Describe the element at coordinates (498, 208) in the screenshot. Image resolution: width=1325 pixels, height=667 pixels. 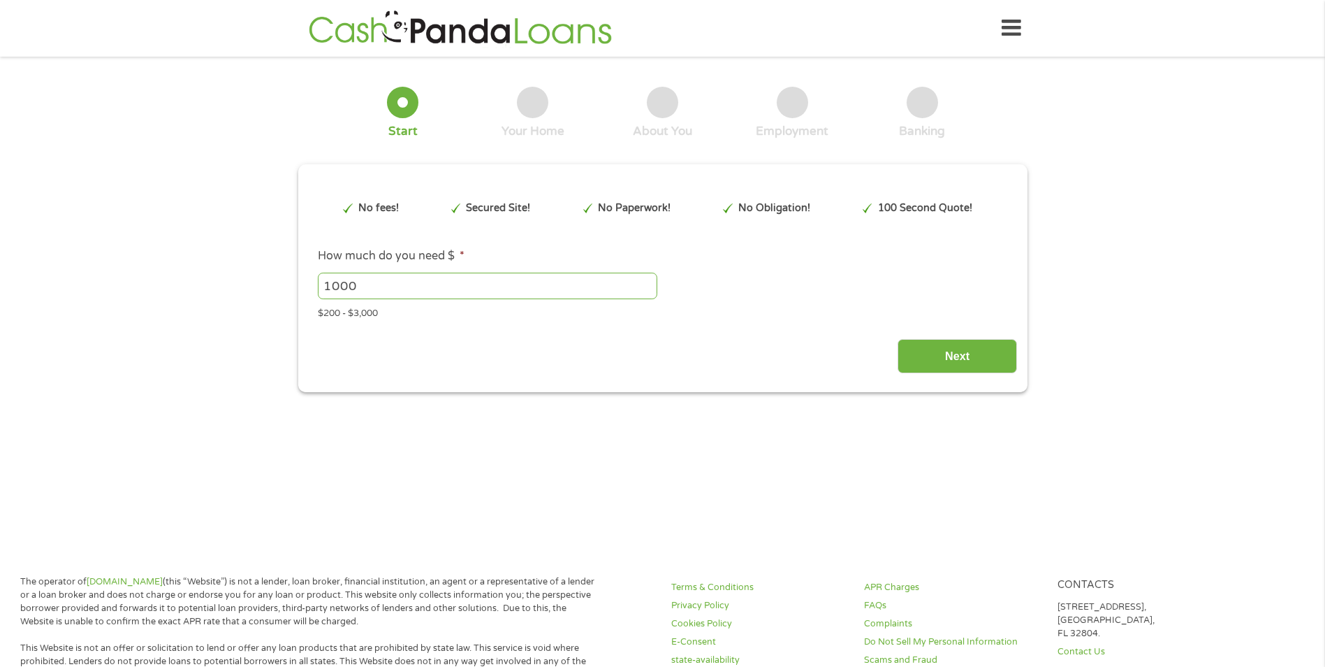
I see `p: Secured Site!` at that location.